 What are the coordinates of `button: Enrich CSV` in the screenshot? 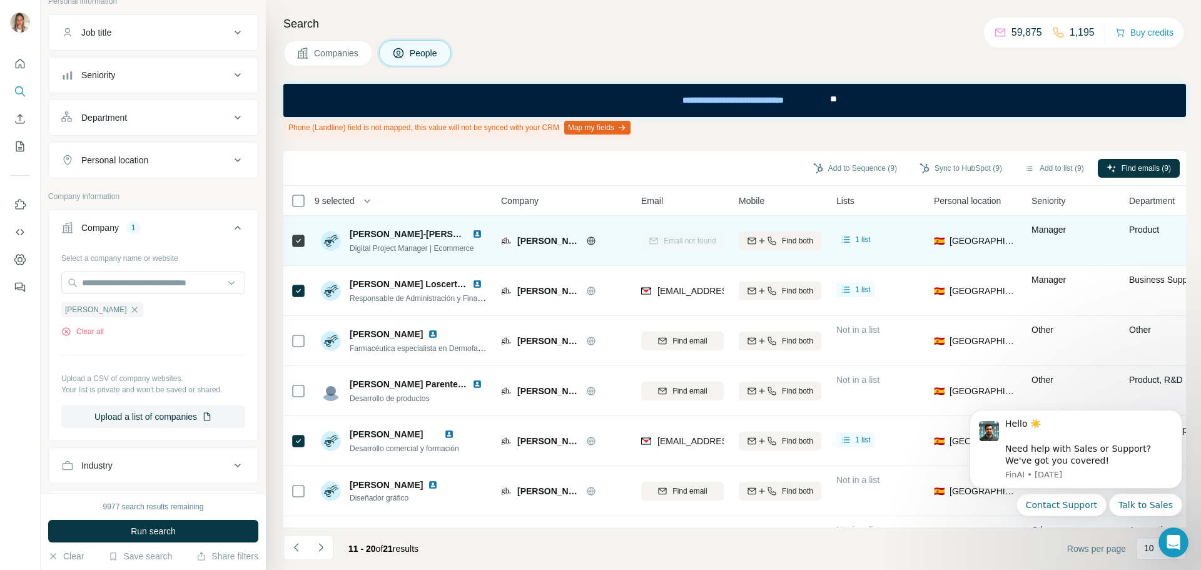 It's located at (20, 119).